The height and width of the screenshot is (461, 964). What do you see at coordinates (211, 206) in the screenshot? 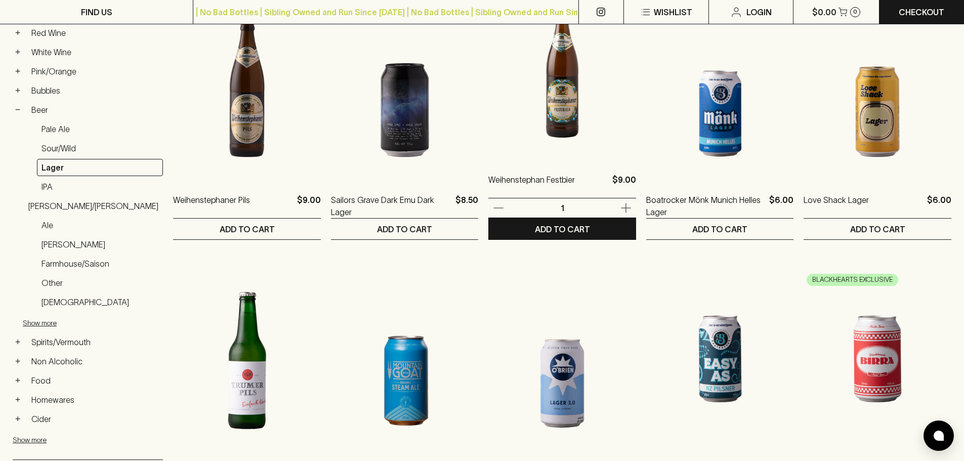
I see `a: Weihenstephaner Pils` at bounding box center [211, 206].